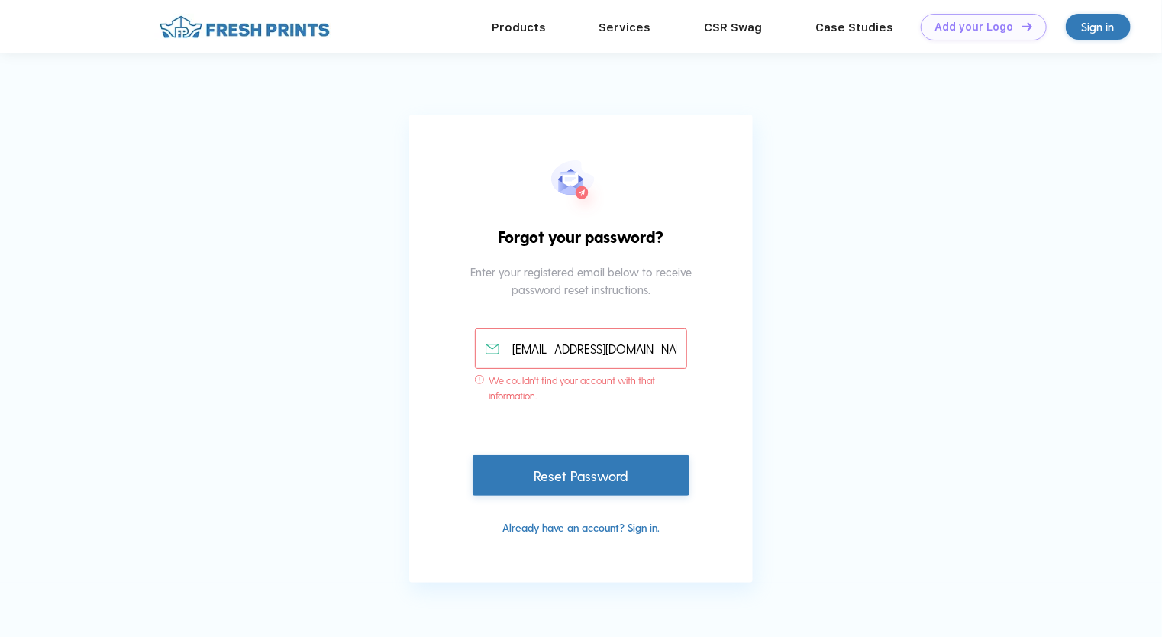 Image resolution: width=1162 pixels, height=637 pixels. I want to click on a: Services, so click(625, 27).